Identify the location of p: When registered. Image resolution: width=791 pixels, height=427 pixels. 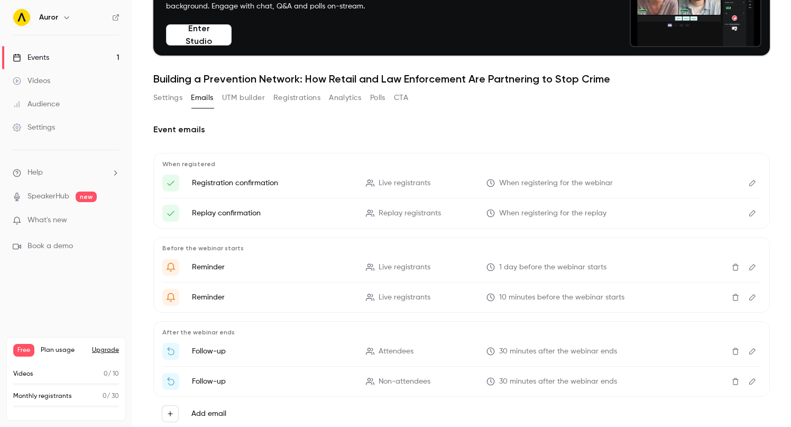
(462, 164).